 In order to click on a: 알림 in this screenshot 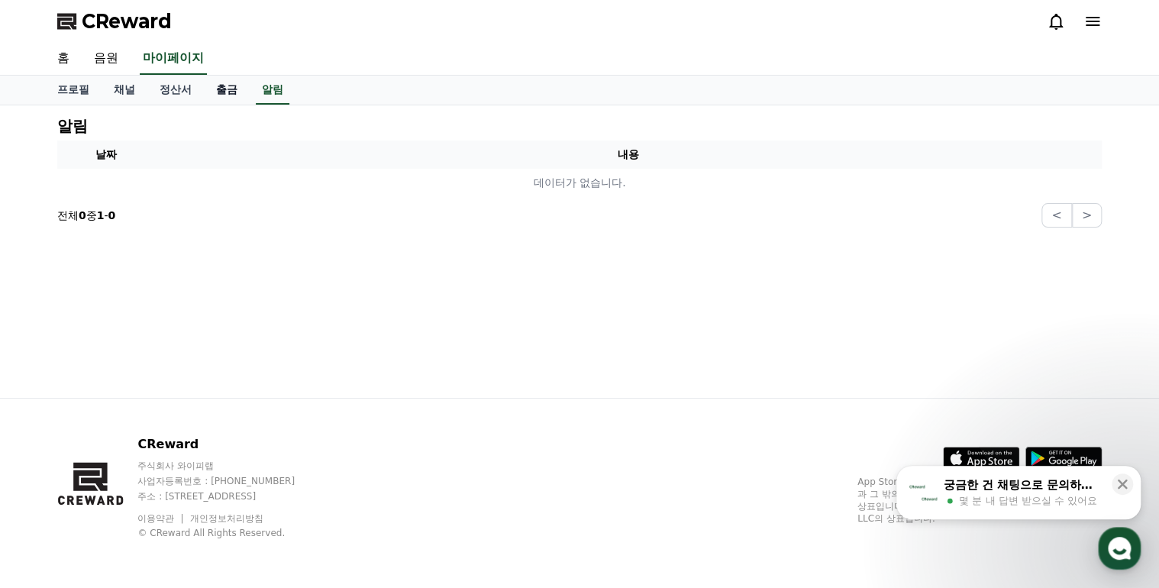, I will do `click(273, 90)`.